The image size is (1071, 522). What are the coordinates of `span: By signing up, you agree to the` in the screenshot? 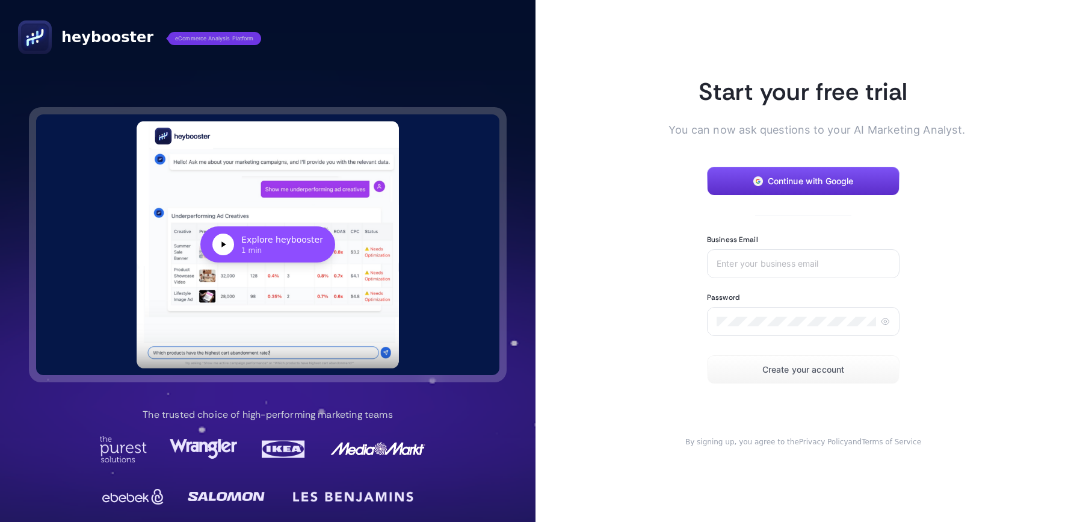 It's located at (742, 442).